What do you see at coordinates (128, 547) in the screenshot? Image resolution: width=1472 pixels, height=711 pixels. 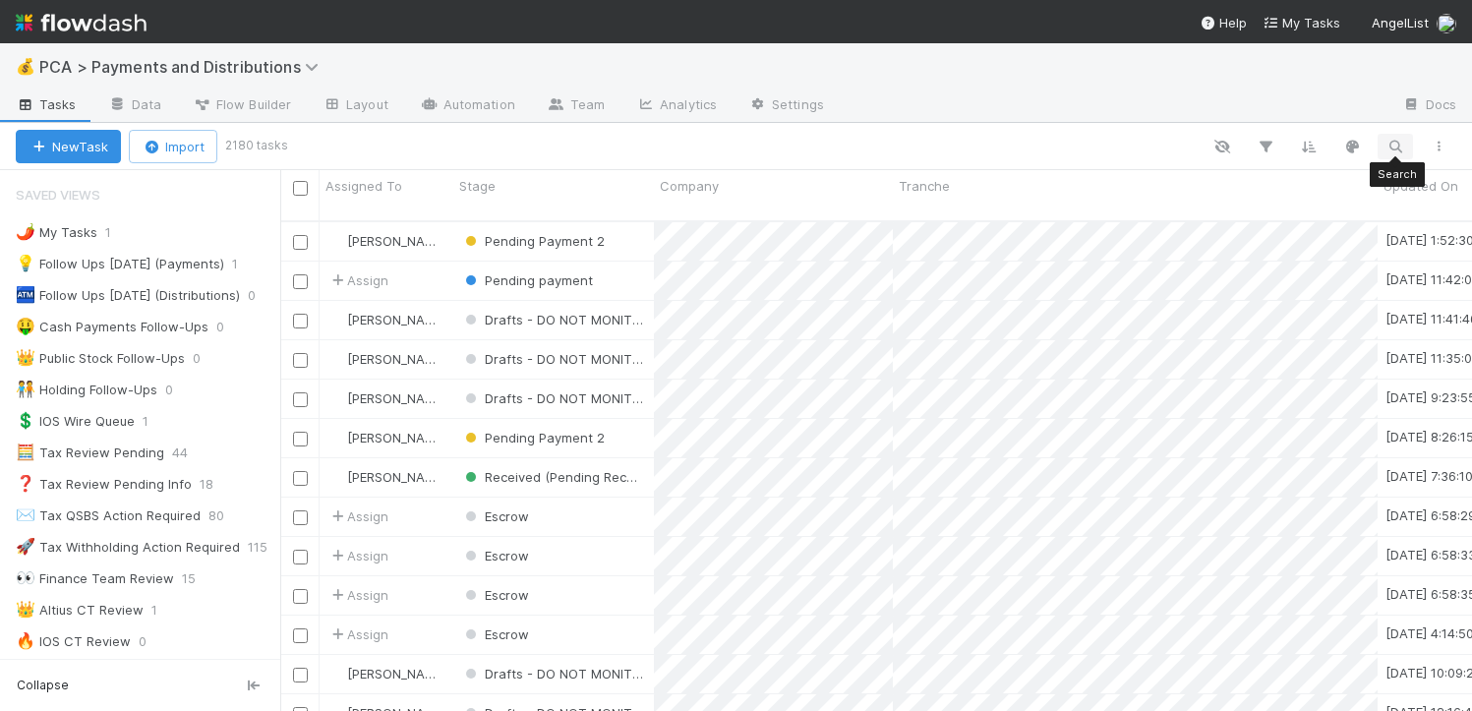 I see `div: Tax Withholding Action Required` at bounding box center [128, 547].